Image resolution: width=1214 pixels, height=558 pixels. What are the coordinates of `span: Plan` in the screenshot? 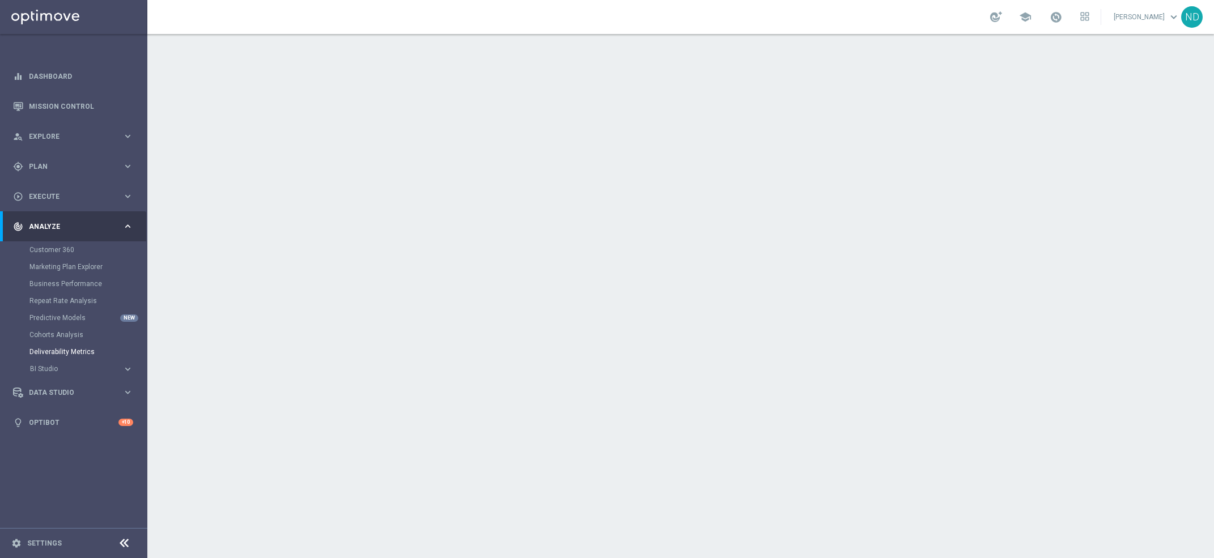 It's located at (75, 167).